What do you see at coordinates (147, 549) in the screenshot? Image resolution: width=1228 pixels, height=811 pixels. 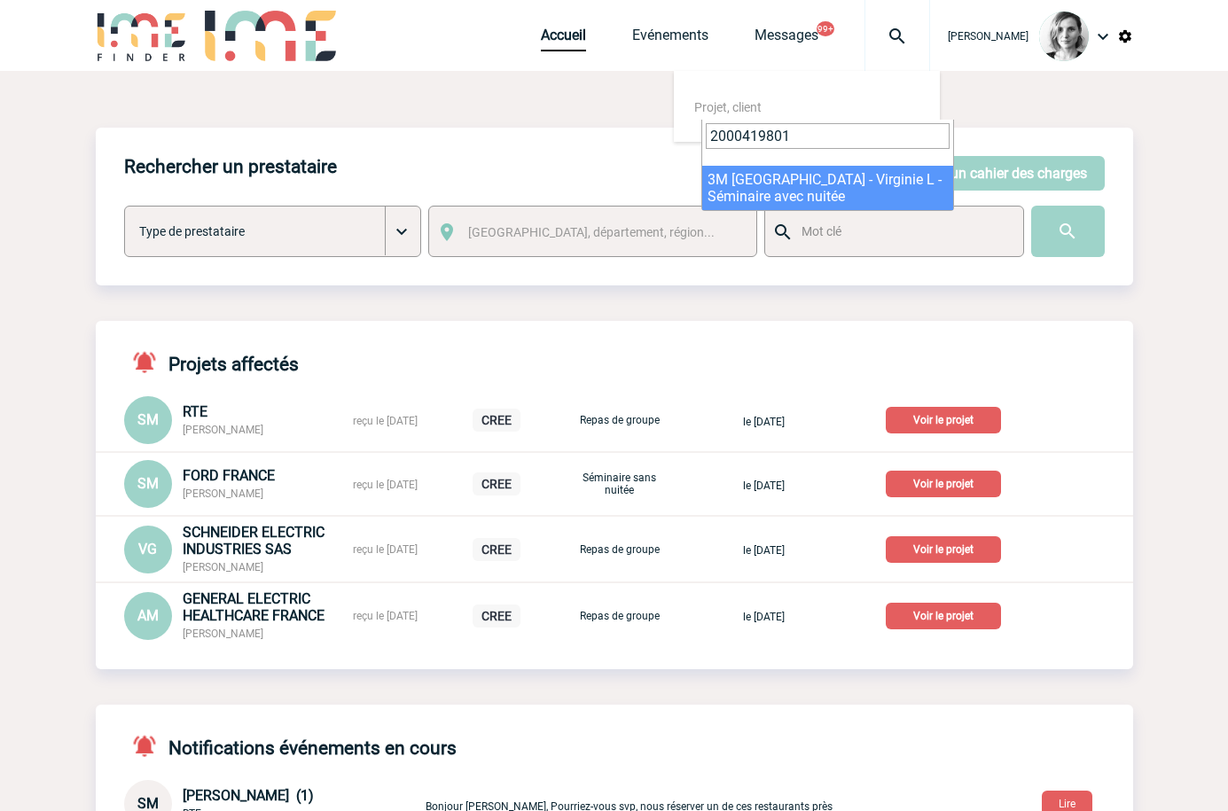 I see `span: VG` at bounding box center [147, 549].